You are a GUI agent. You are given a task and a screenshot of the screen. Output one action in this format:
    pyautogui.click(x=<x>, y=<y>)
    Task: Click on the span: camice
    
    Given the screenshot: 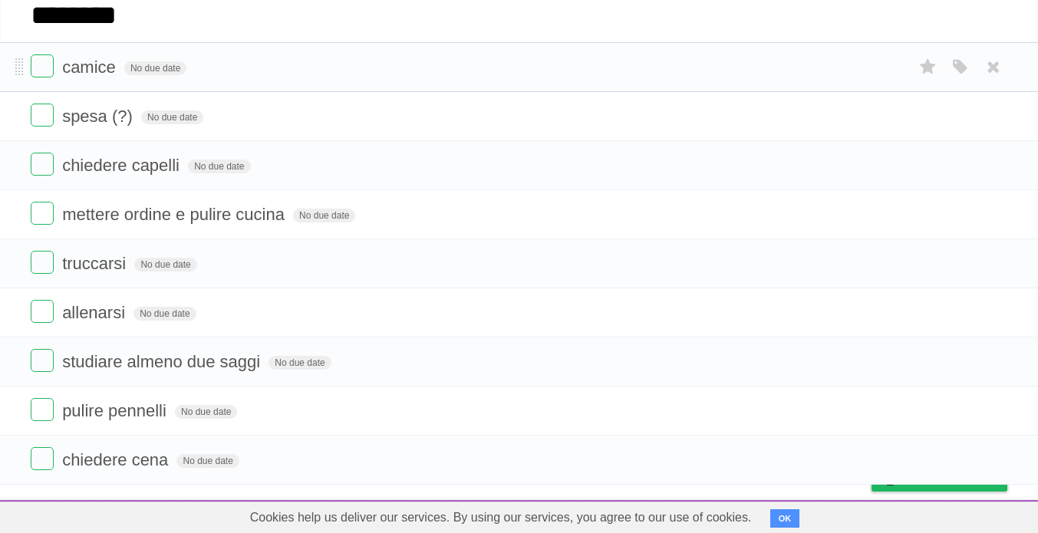 What is the action you would take?
    pyautogui.click(x=91, y=67)
    